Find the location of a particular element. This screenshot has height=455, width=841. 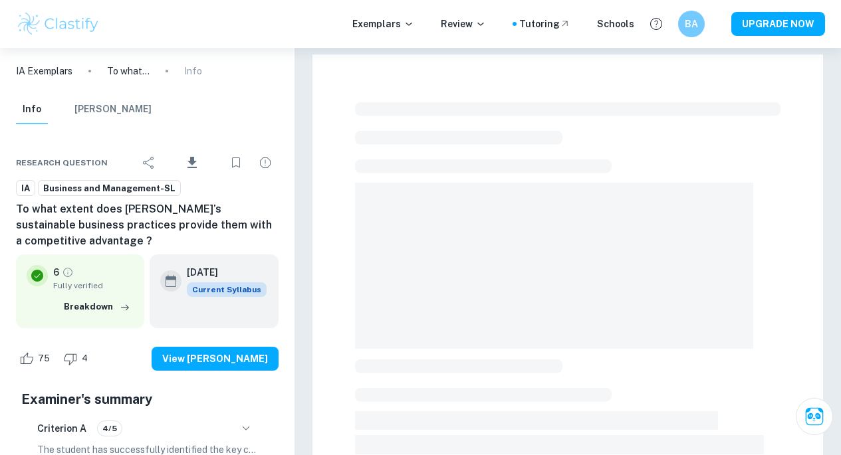

p: Review is located at coordinates (463, 24).